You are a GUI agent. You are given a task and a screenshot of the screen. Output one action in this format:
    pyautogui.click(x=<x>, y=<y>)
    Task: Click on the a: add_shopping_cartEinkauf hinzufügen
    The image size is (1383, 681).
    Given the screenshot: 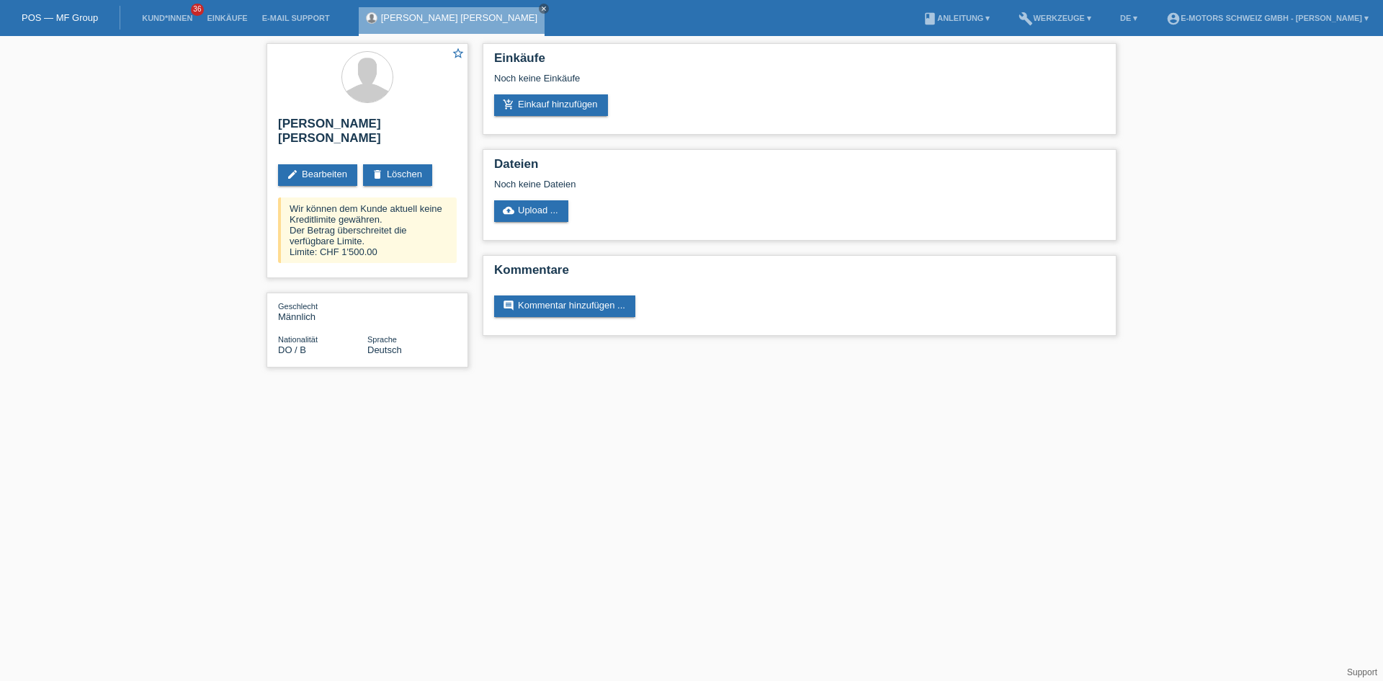 What is the action you would take?
    pyautogui.click(x=551, y=105)
    